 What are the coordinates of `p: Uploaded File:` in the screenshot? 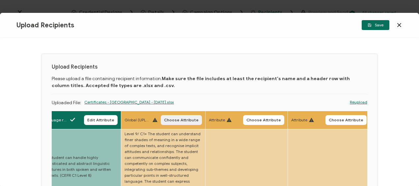 It's located at (66, 103).